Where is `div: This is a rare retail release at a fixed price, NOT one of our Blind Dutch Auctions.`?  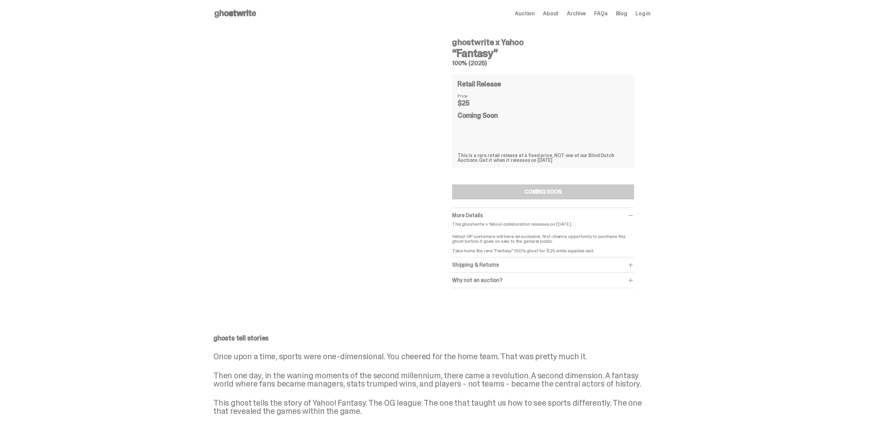 div: This is a rare retail release at a fixed price, NOT one of our Blind Dutch Auctions. is located at coordinates (543, 158).